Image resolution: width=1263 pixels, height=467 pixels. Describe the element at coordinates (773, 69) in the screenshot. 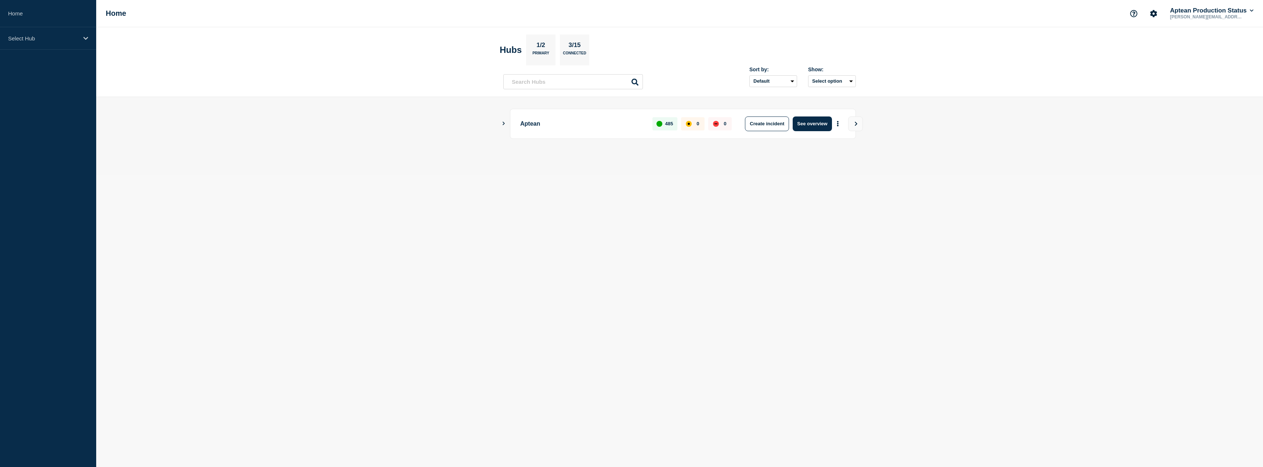

I see `div: Sort by:` at that location.